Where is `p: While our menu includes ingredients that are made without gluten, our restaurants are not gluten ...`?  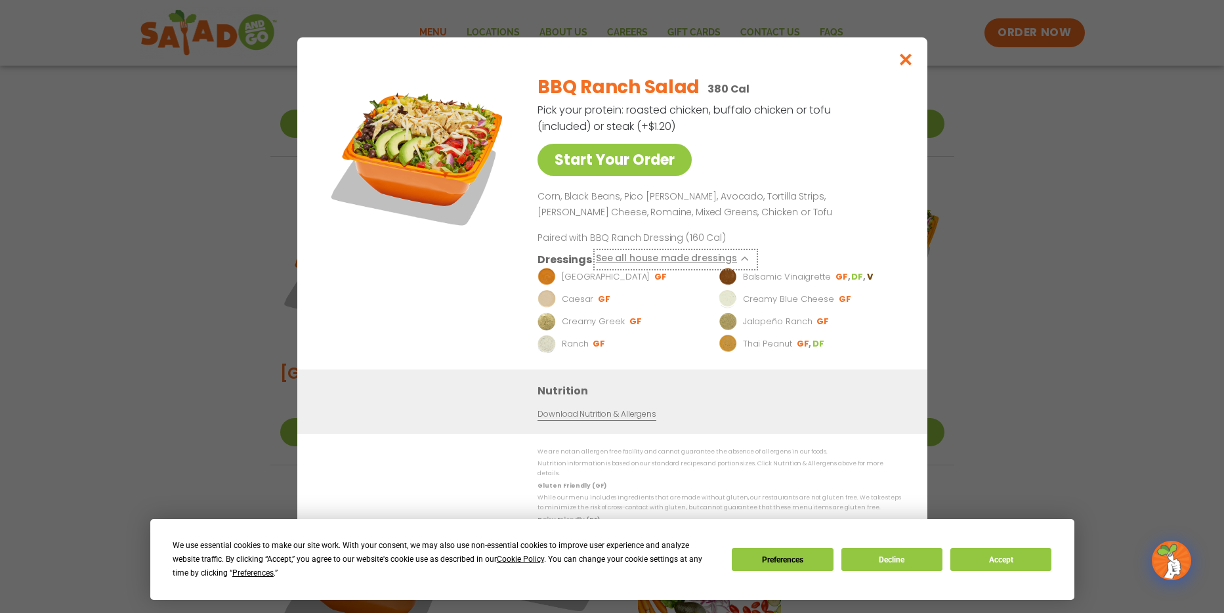
p: While our menu includes ingredients that are made without gluten, our restaurants are not gluten ... is located at coordinates (720, 503).